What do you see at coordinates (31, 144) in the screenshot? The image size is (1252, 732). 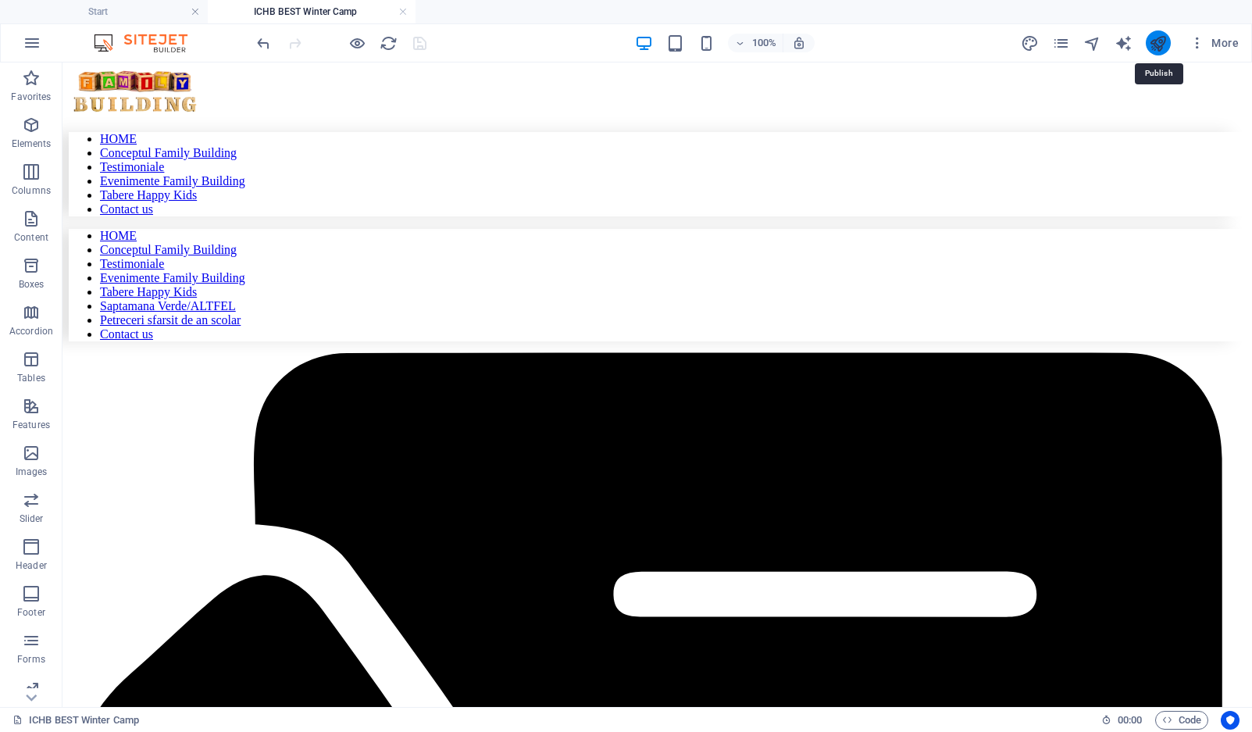 I see `p: Elements` at bounding box center [31, 144].